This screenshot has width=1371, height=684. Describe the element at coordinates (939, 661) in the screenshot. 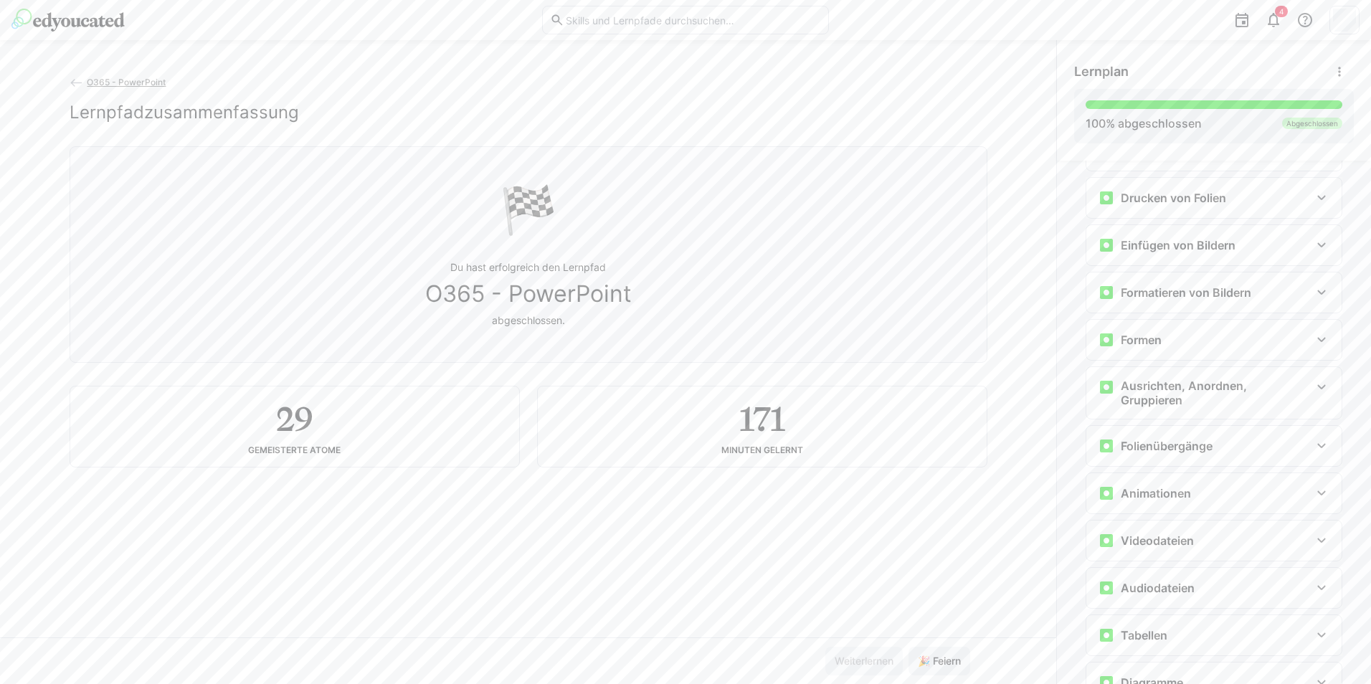

I see `button: 🎉 Feiern` at that location.